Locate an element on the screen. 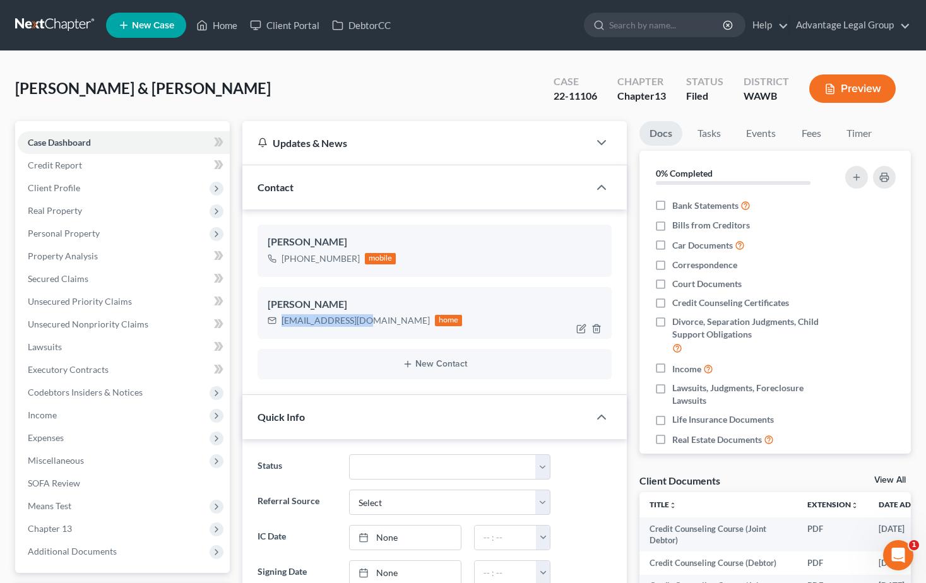 The height and width of the screenshot is (583, 926). a: Secured Claims is located at coordinates (124, 279).